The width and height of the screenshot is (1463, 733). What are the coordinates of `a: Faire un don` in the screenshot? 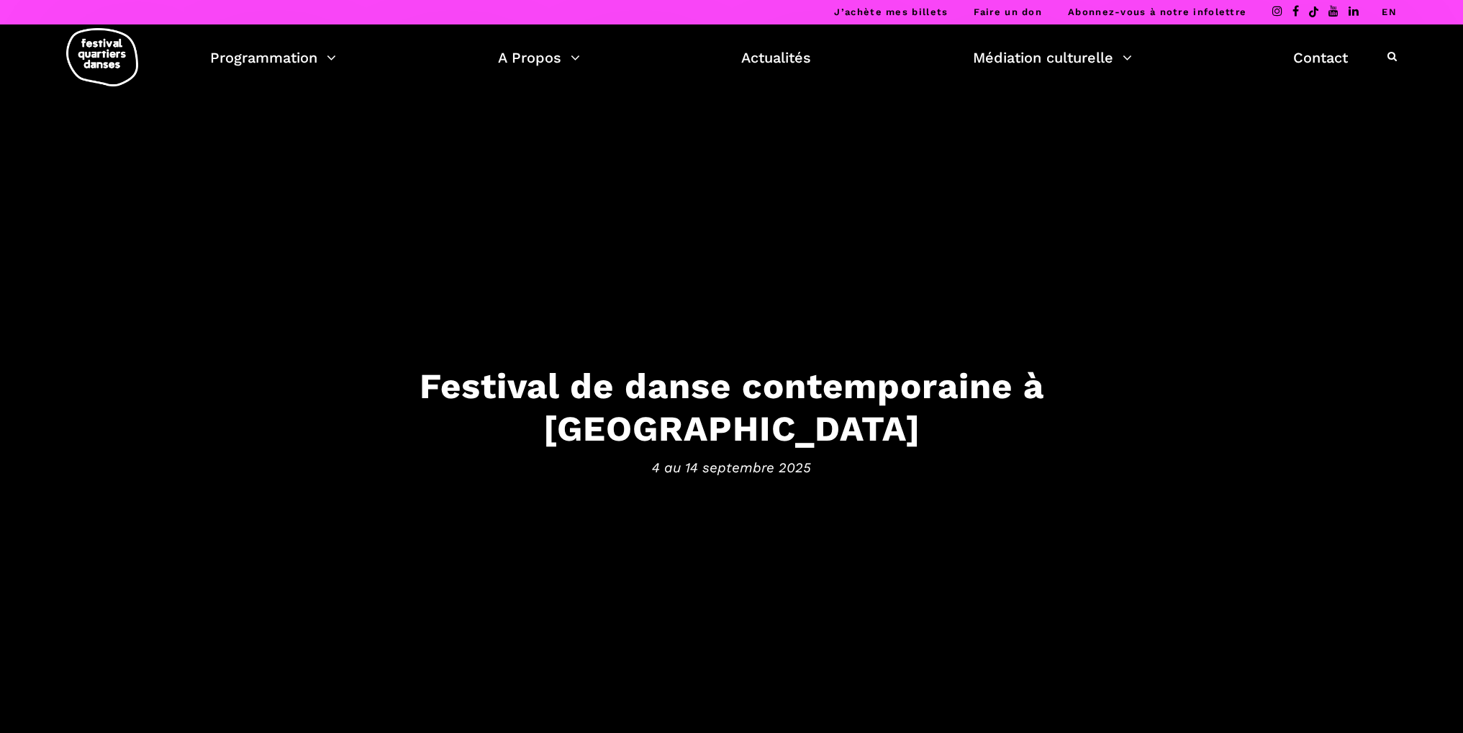 It's located at (1008, 12).